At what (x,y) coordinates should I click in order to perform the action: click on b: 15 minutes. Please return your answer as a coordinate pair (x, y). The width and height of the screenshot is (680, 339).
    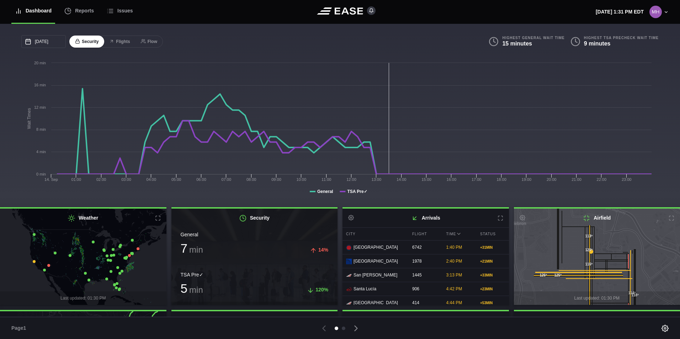
    Looking at the image, I should click on (517, 43).